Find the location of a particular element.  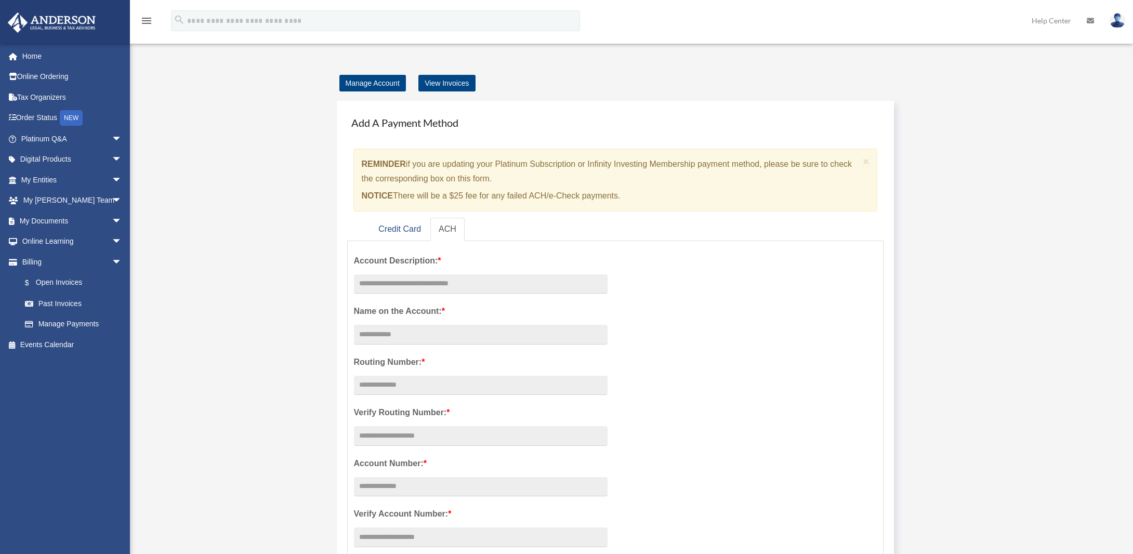

div: if you are updating your Platinum Subscription or Infinity Investing Membership payment method, p... is located at coordinates (615, 180).